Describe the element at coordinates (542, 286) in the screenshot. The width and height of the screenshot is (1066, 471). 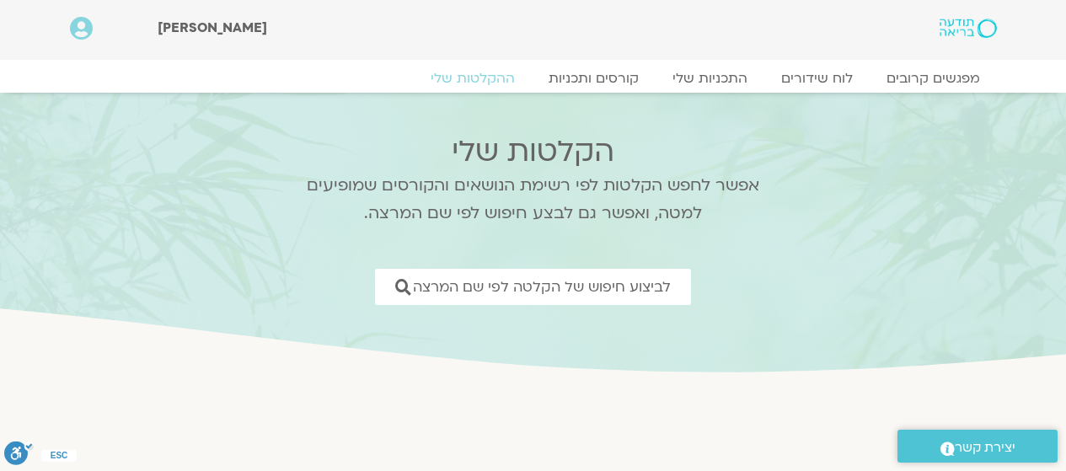
I see `span: לביצוע חיפוש של הקלטה לפי שם המרצה` at that location.